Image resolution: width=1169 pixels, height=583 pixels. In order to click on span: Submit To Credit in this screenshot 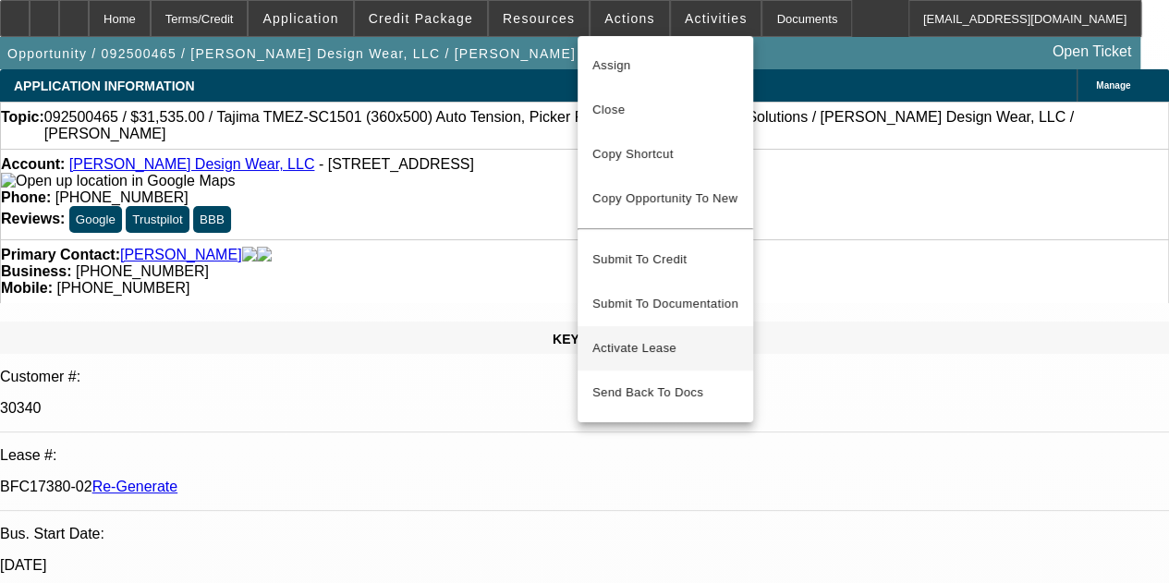, I will do `click(665, 260)`.